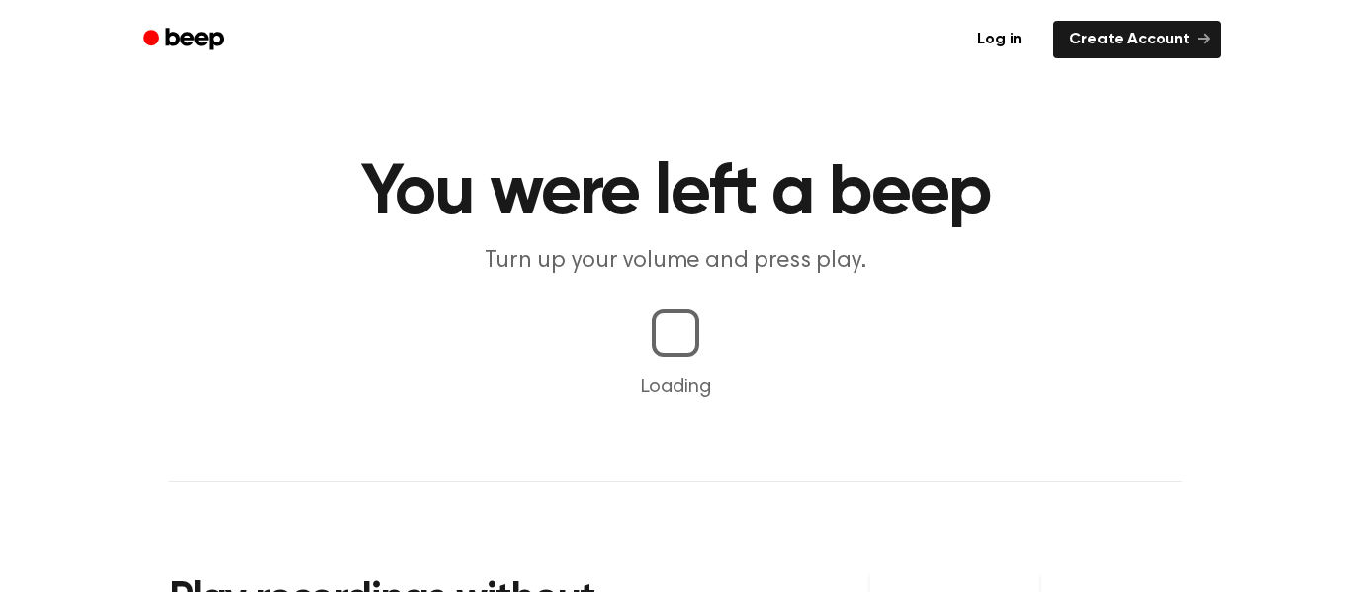 The width and height of the screenshot is (1351, 592). Describe the element at coordinates (675, 194) in the screenshot. I see `h1: You were left a beep` at that location.